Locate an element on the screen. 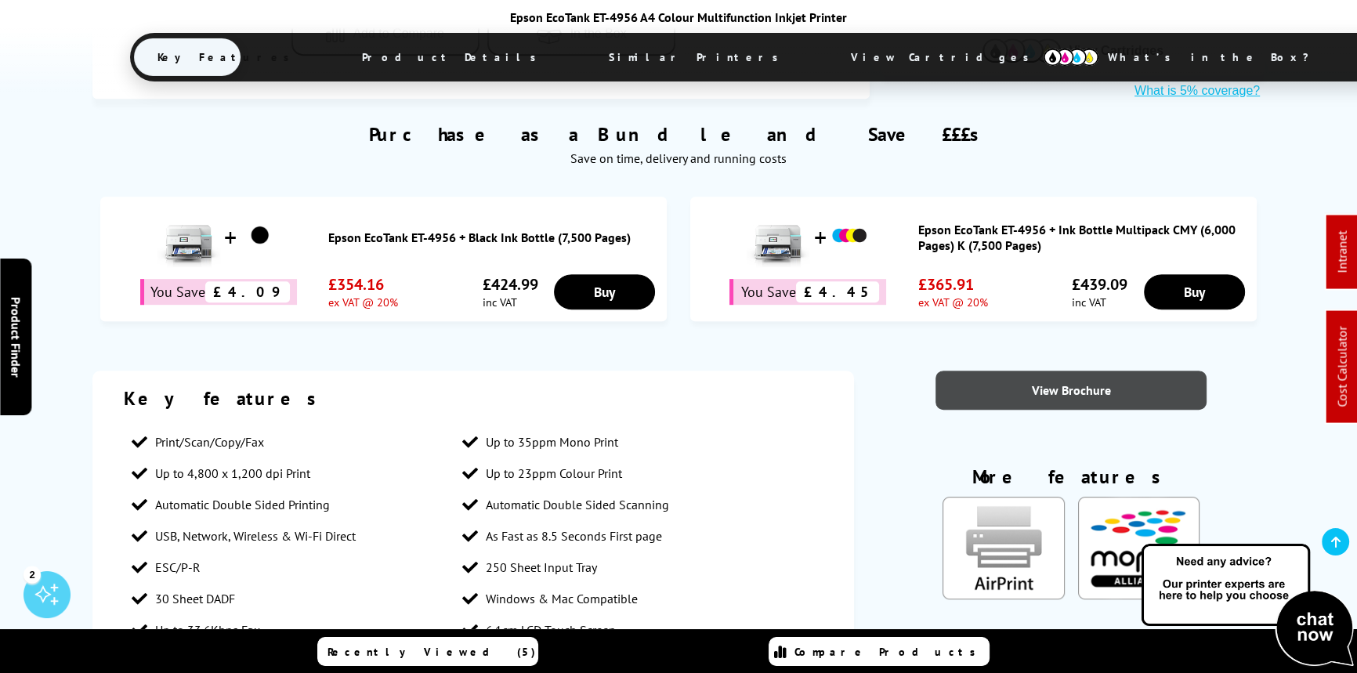 The height and width of the screenshot is (673, 1357). span: 30 Sheet DADF is located at coordinates (195, 599).